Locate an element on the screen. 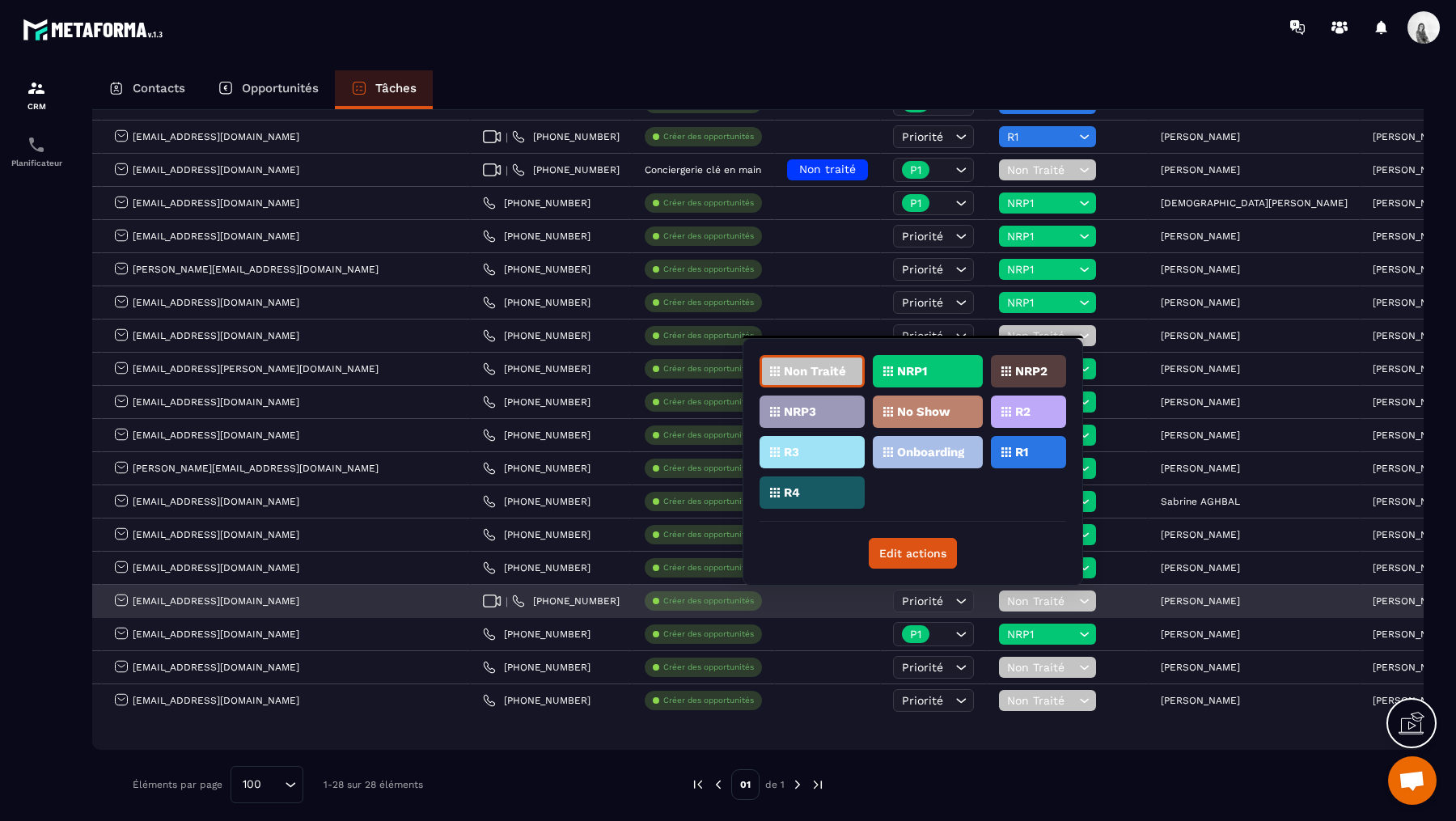 This screenshot has width=1456, height=821. p: No Show is located at coordinates (924, 412).